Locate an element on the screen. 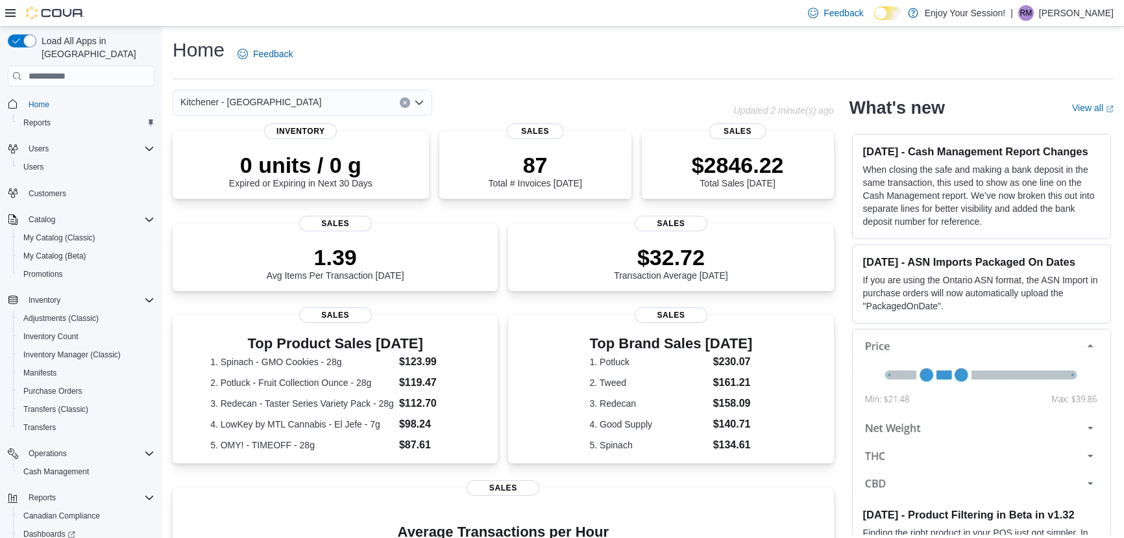 The height and width of the screenshot is (538, 1124). button: My Catalog (Beta) is located at coordinates (86, 256).